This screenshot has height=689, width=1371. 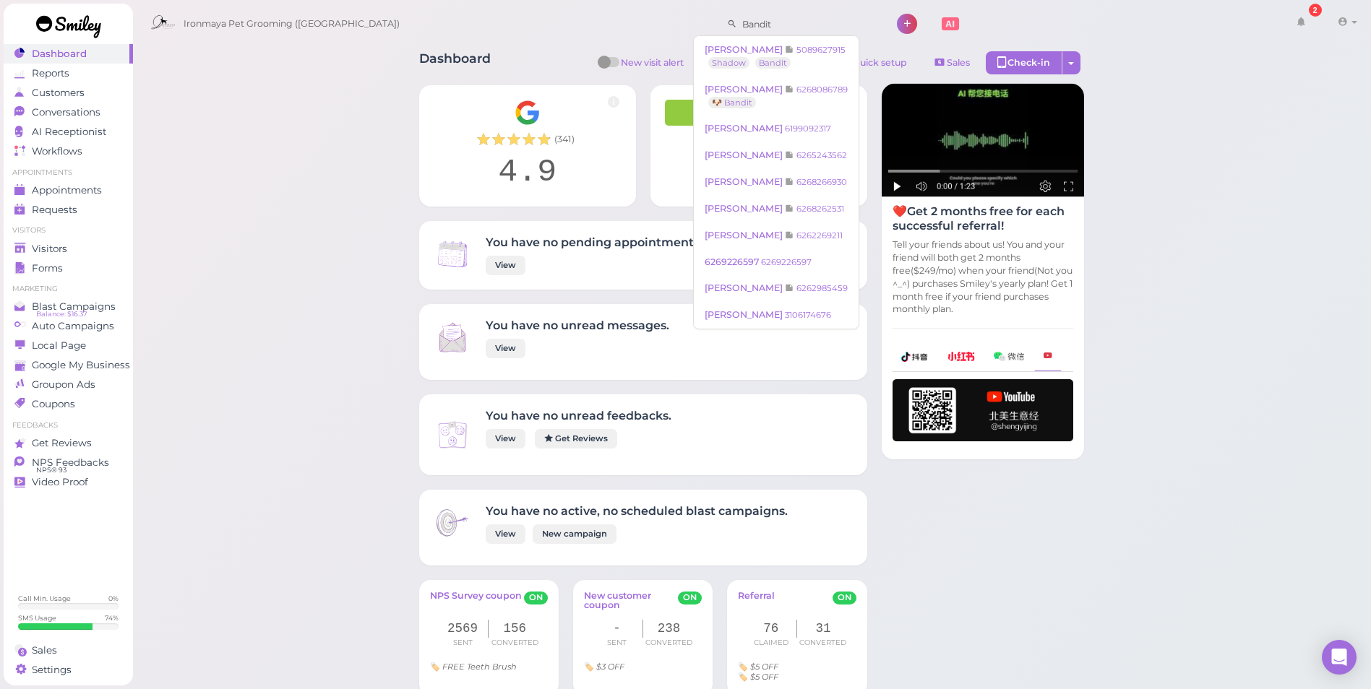 I want to click on a: 🐶 Bandit, so click(x=732, y=103).